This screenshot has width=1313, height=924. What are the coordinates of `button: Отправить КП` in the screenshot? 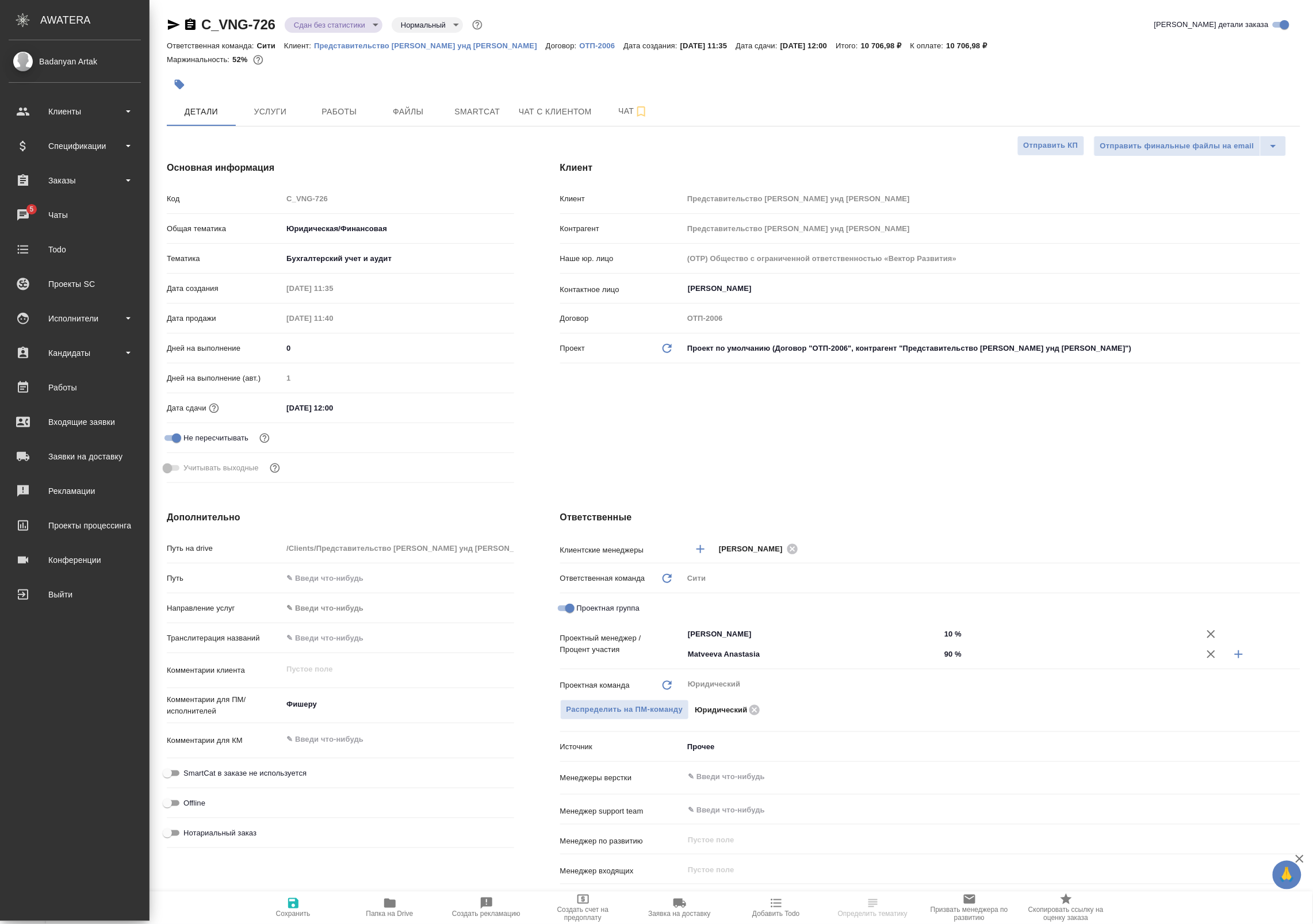 It's located at (1050, 146).